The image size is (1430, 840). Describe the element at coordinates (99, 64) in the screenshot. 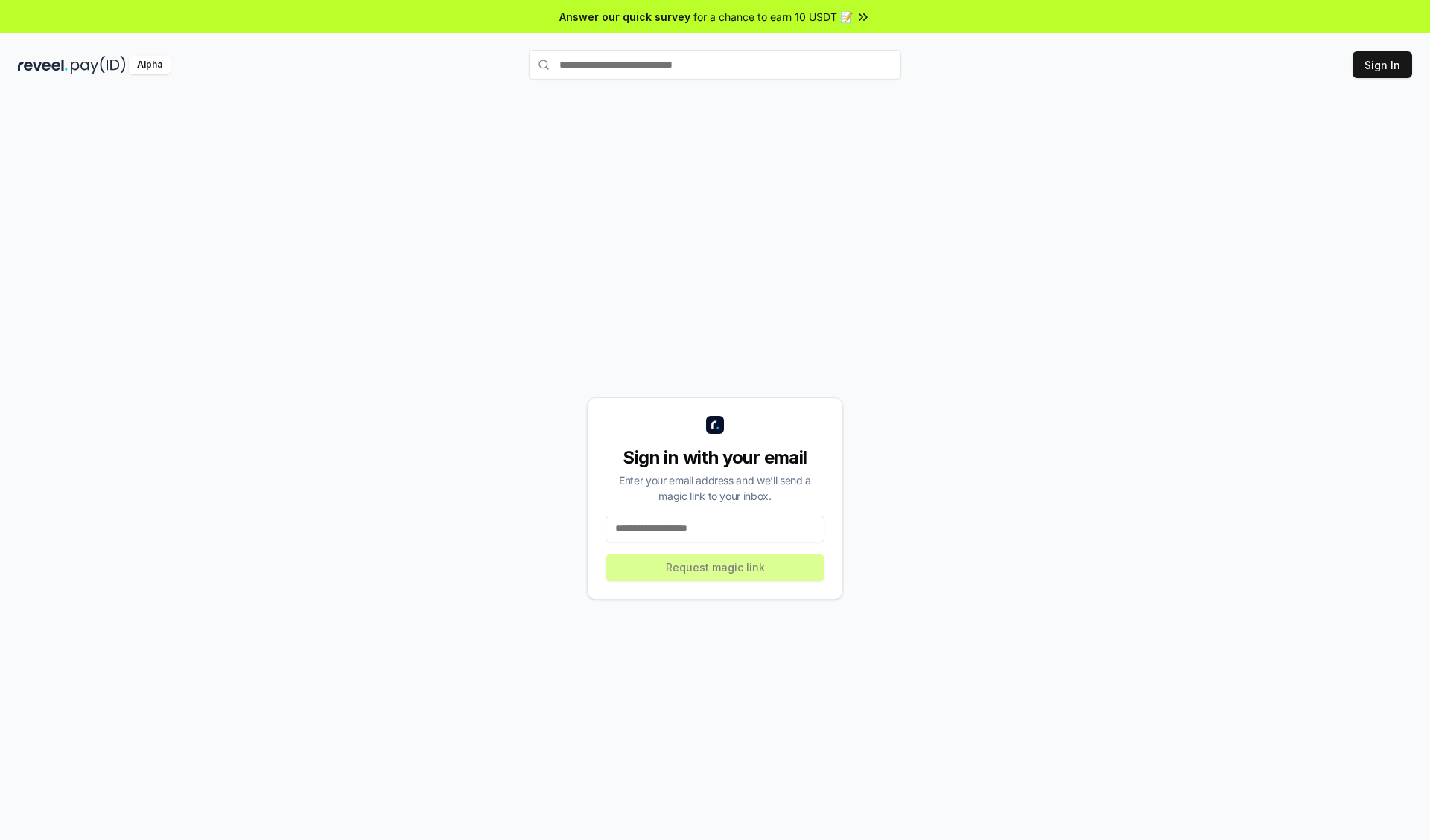

I see `img: pay_id` at that location.